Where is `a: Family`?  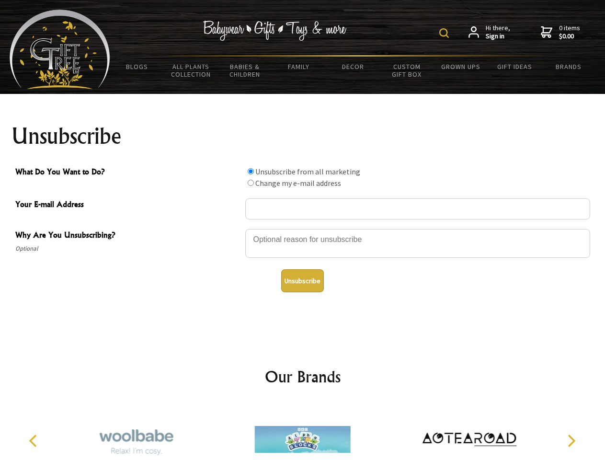
a: Family is located at coordinates (299, 67).